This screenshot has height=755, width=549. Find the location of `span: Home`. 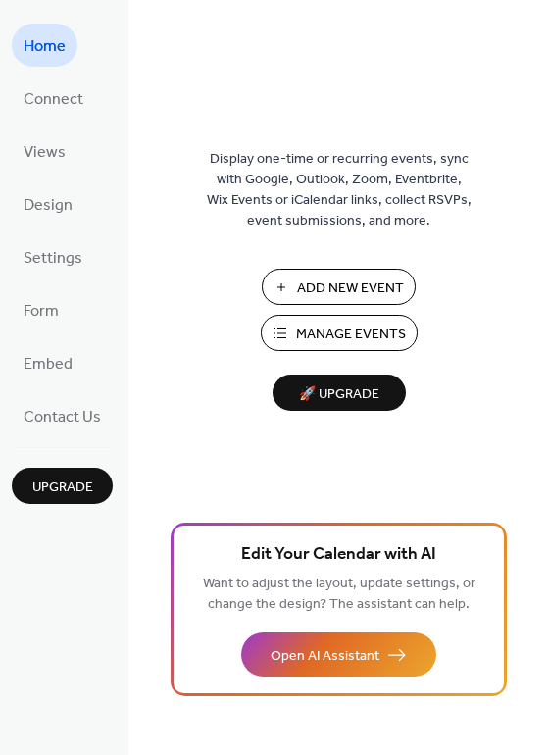

span: Home is located at coordinates (44, 47).